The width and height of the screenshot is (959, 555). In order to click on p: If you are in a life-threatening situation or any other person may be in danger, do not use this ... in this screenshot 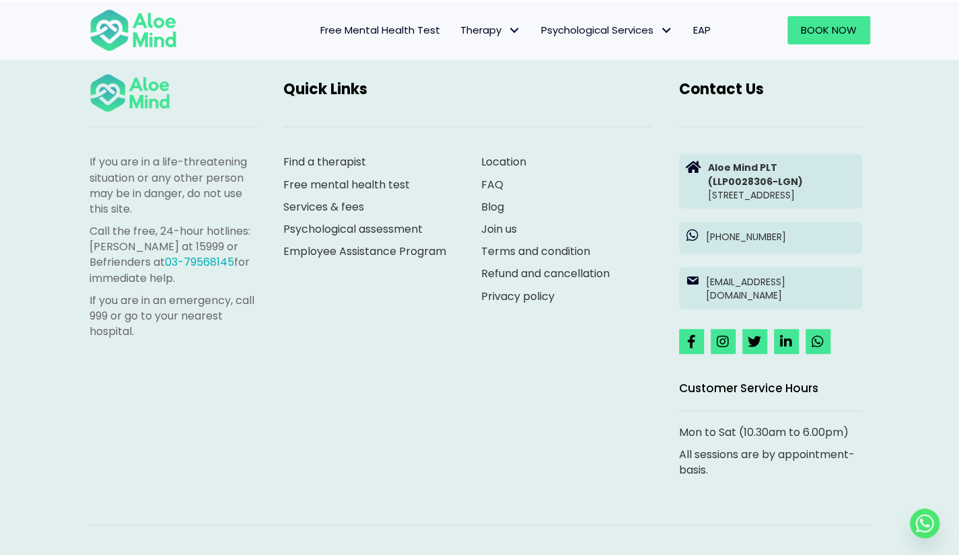, I will do `click(173, 185)`.